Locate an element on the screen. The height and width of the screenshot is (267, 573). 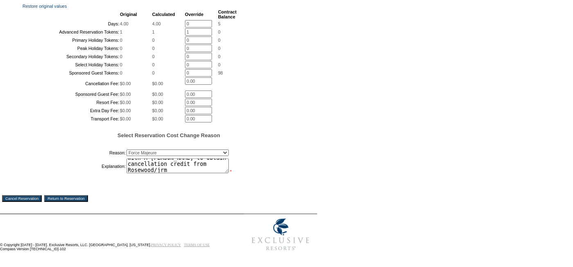
a: TERMS OF USE is located at coordinates (197, 245).